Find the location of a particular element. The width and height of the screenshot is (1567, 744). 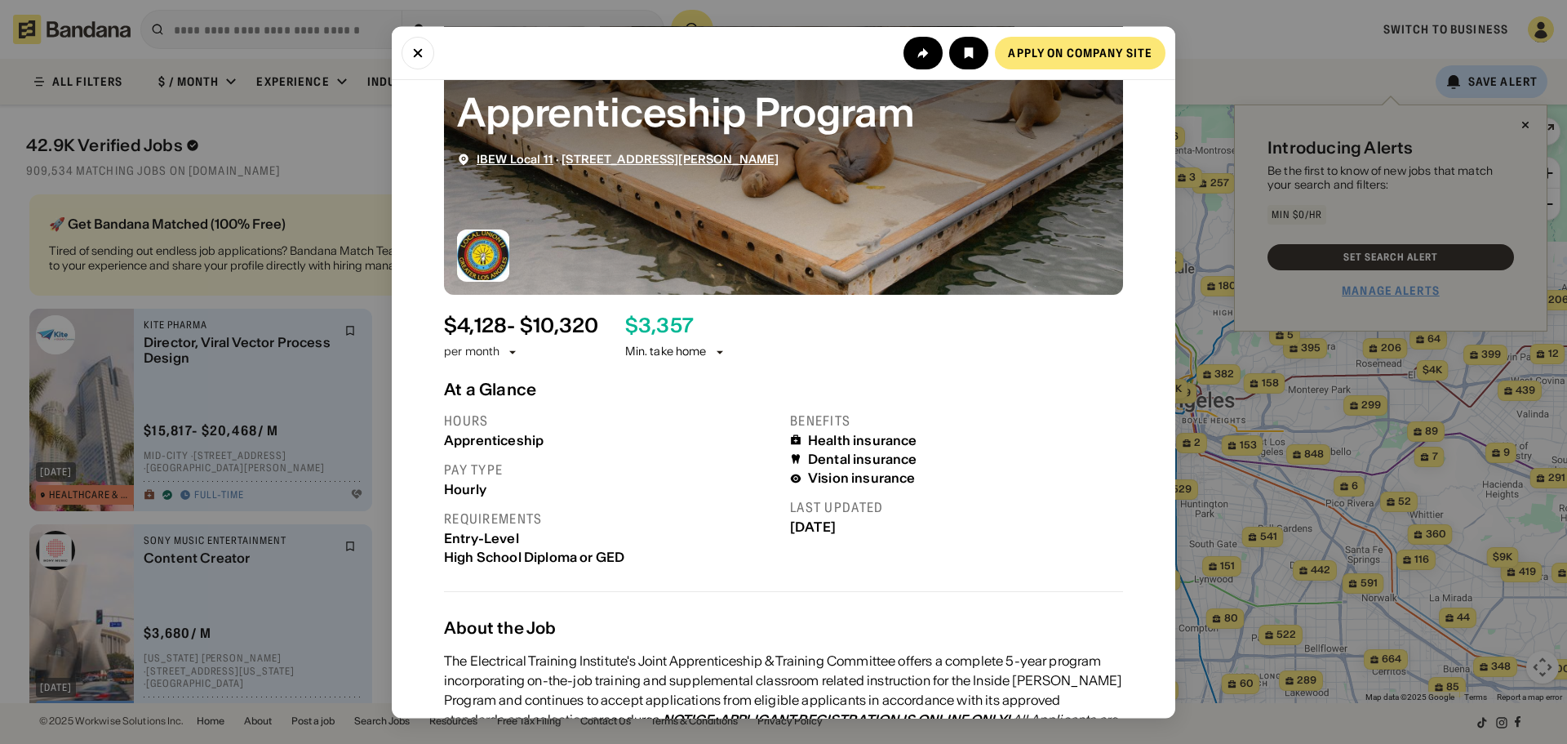

div: Requirements is located at coordinates (611, 518).